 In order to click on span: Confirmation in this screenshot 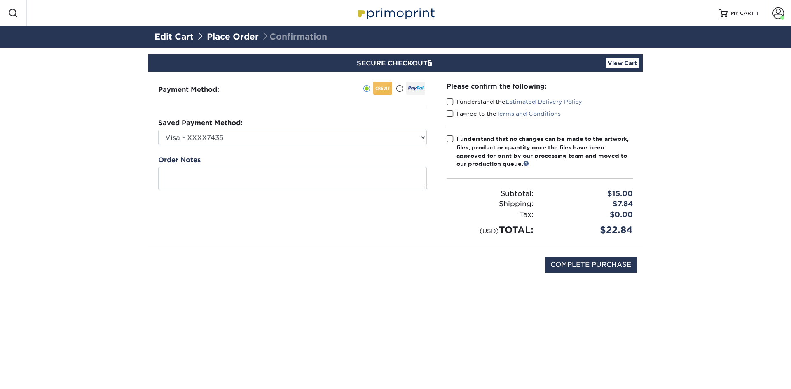, I will do `click(294, 37)`.